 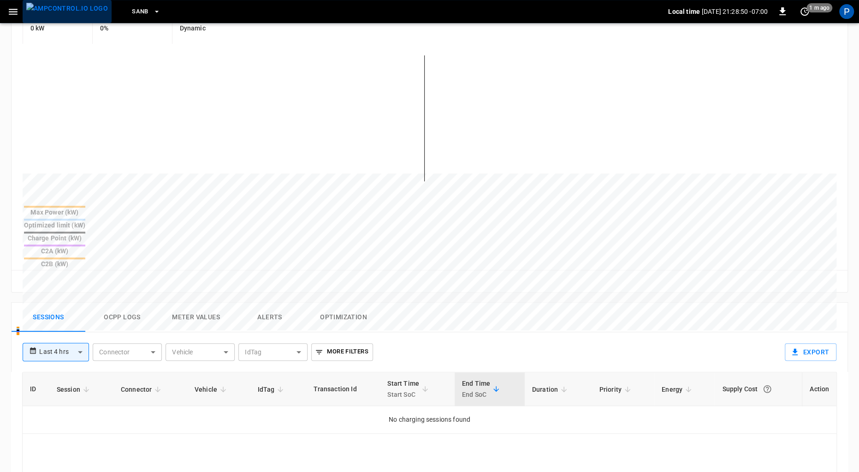 What do you see at coordinates (678, 389) in the screenshot?
I see `span: Energy` at bounding box center [678, 389].